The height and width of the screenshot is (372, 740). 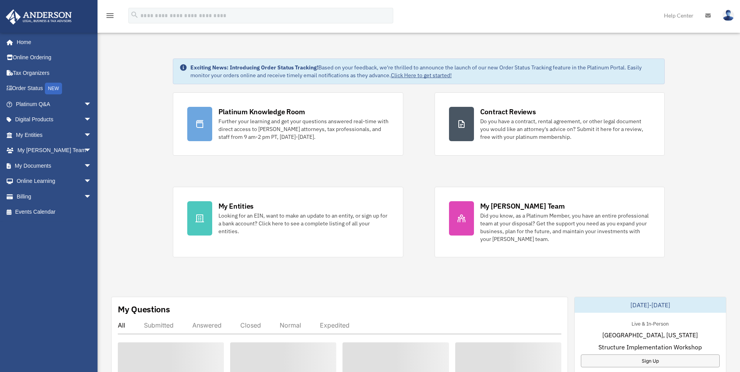 I want to click on div: Contract Reviews, so click(x=508, y=112).